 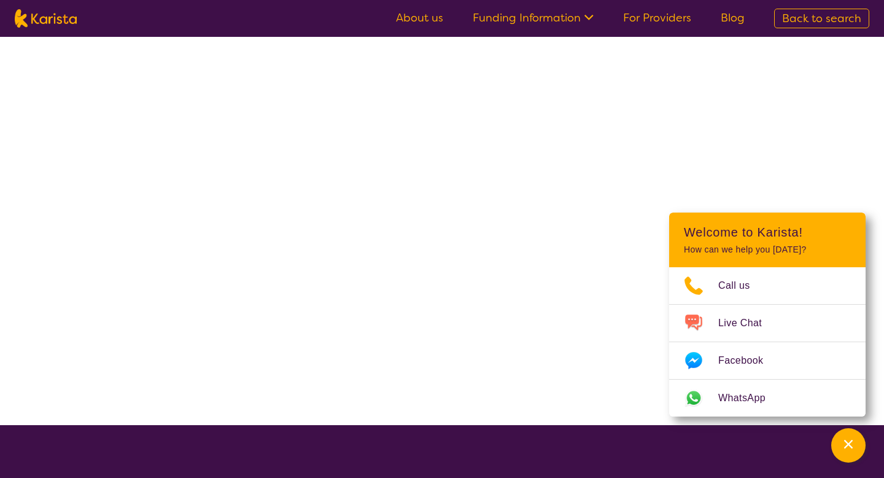 I want to click on span: Back to search, so click(x=821, y=18).